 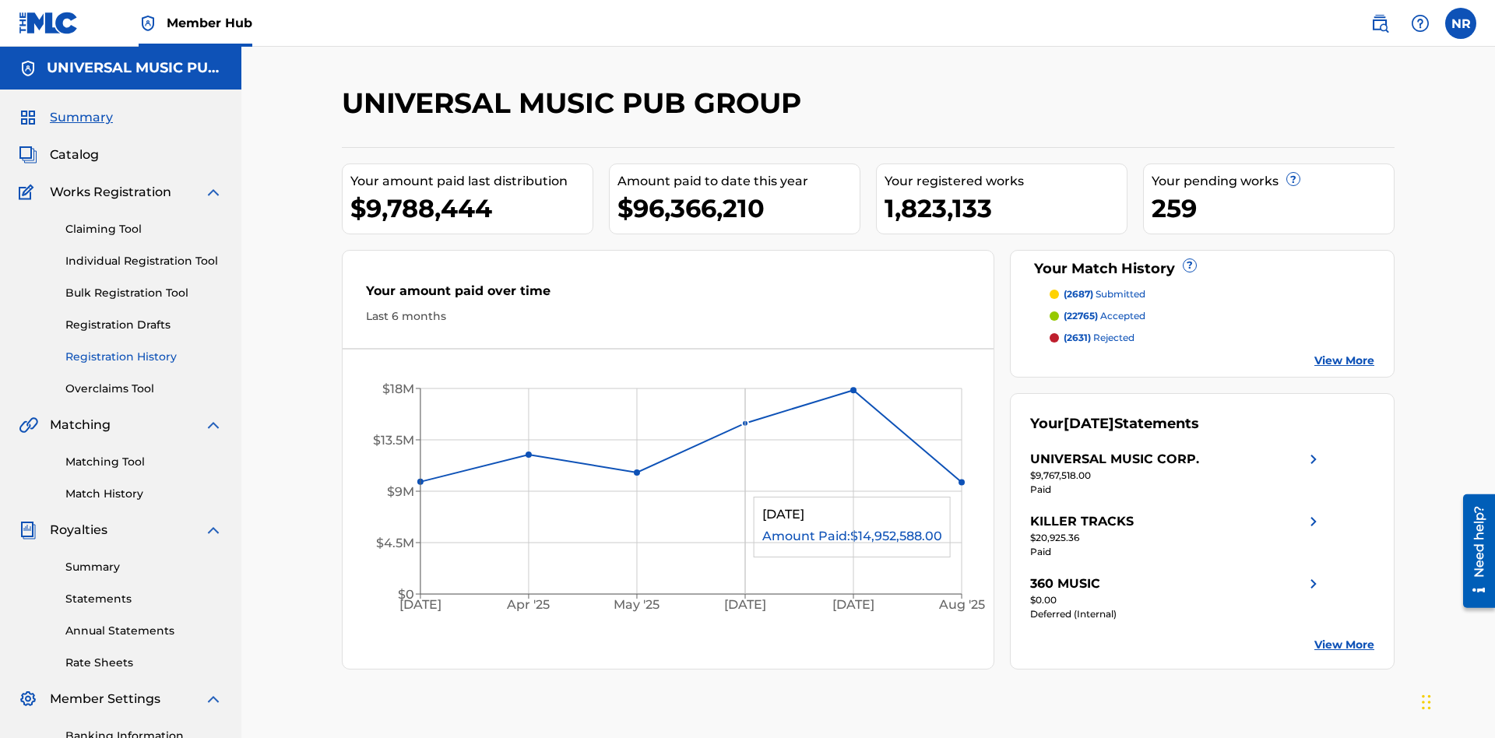 I want to click on div: Your Statements, so click(x=1114, y=423).